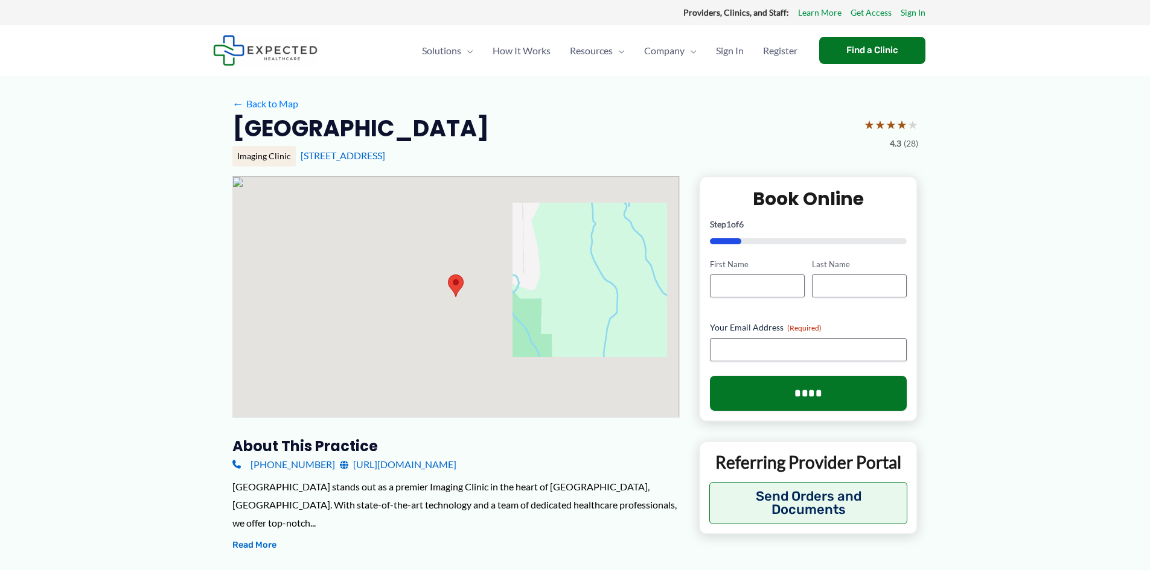 The width and height of the screenshot is (1150, 570). I want to click on img: Expected Healthcare Logo - side, dark font, small, so click(265, 50).